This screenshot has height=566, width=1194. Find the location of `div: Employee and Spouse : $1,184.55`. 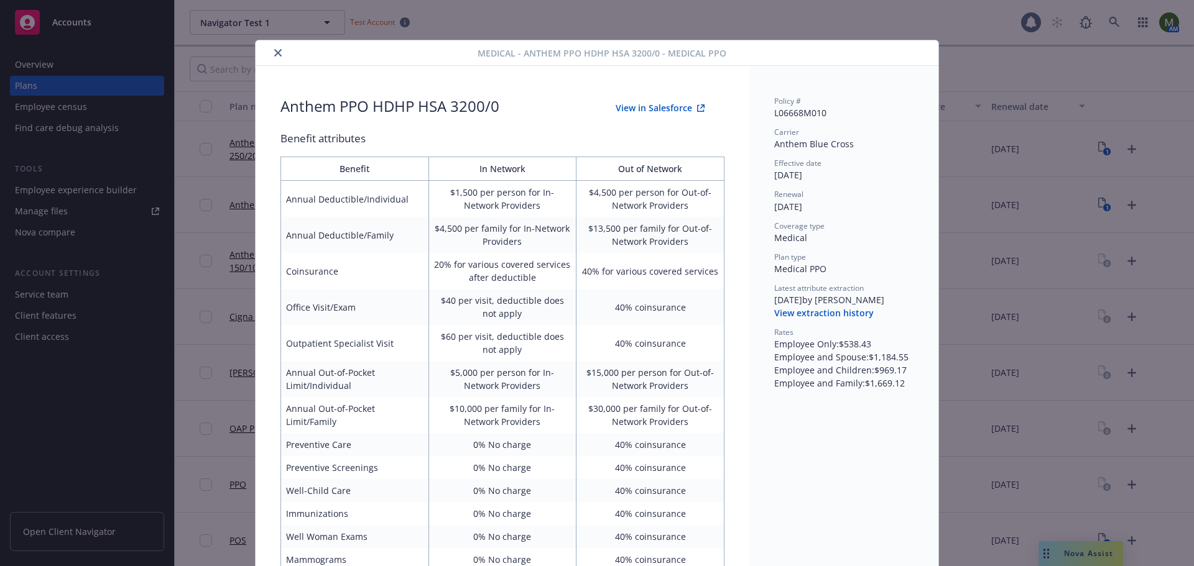

div: Employee and Spouse : $1,184.55 is located at coordinates (844, 357).